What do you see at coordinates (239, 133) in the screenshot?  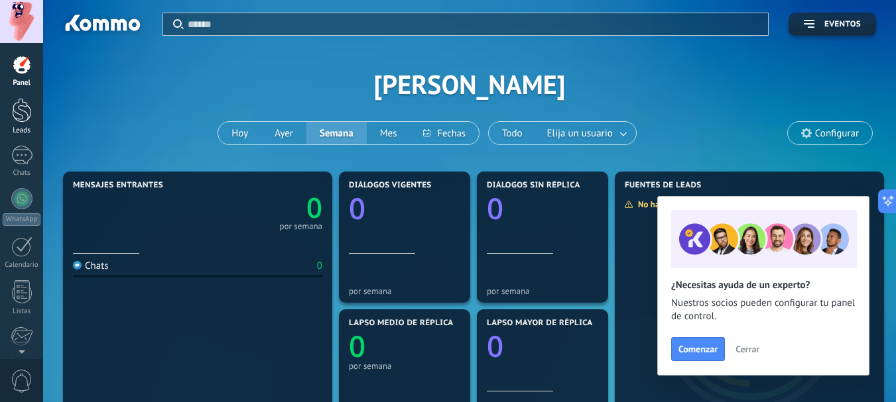 I see `button: Hoy` at bounding box center [239, 133].